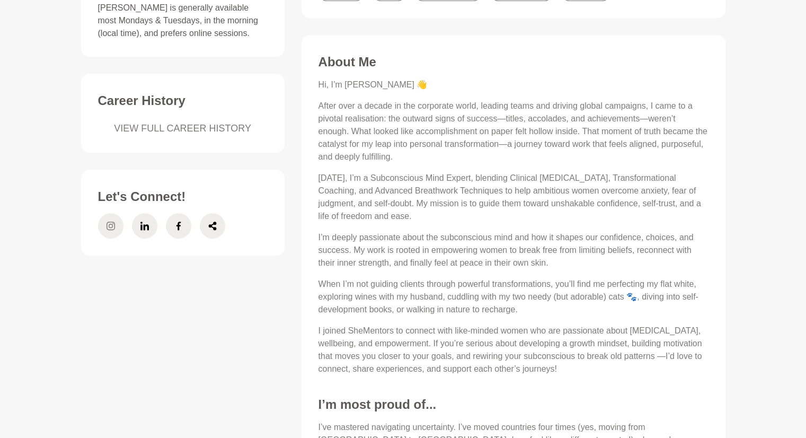 The width and height of the screenshot is (806, 438). What do you see at coordinates (514, 404) in the screenshot?
I see `h3: I’m most proud of...` at bounding box center [514, 404].